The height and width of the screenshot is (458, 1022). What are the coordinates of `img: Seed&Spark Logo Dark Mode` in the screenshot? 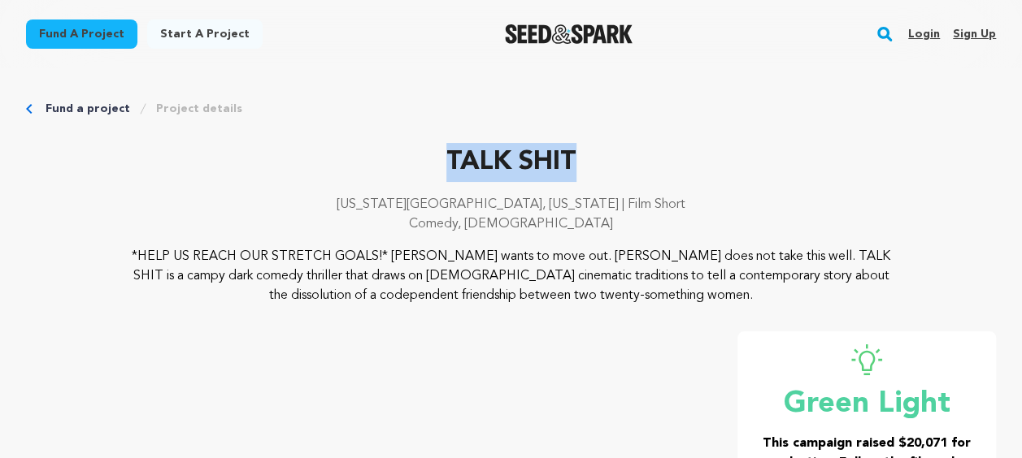 It's located at (568, 34).